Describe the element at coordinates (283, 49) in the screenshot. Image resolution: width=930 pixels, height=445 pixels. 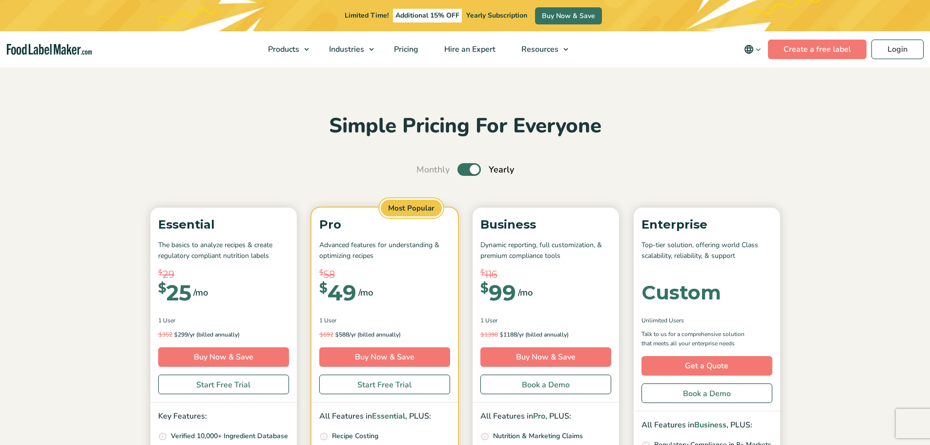
I see `span: Products` at that location.